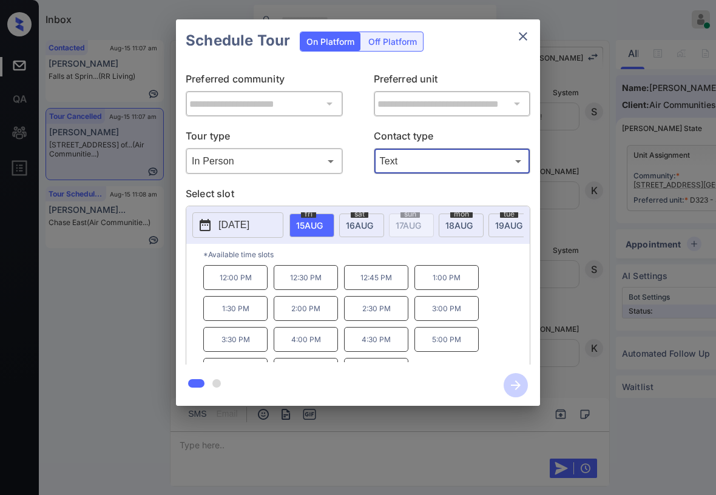 This screenshot has width=716, height=495. I want to click on div: Off Platform, so click(393, 41).